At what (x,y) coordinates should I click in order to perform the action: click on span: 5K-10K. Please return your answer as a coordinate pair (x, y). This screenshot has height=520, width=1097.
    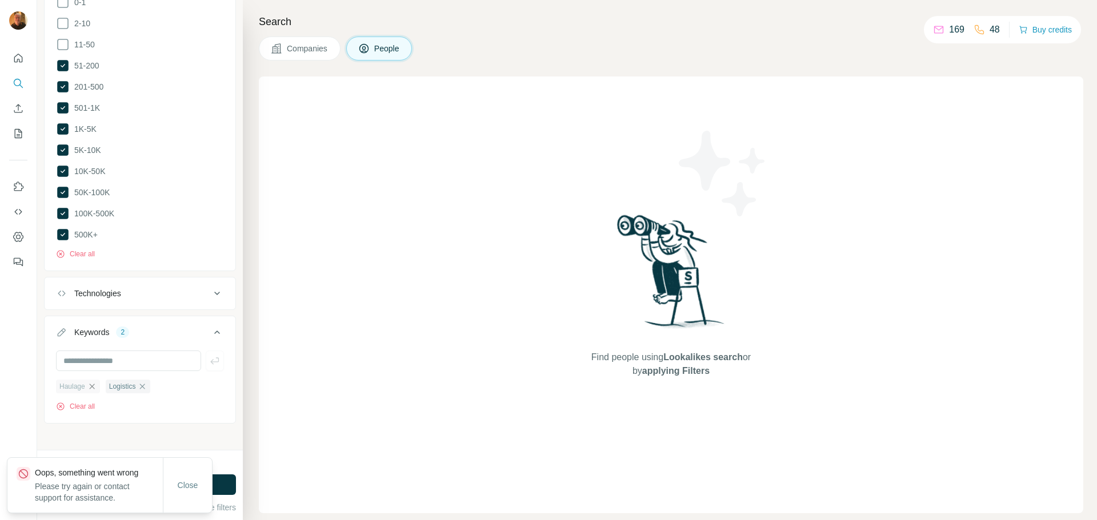
    Looking at the image, I should click on (85, 150).